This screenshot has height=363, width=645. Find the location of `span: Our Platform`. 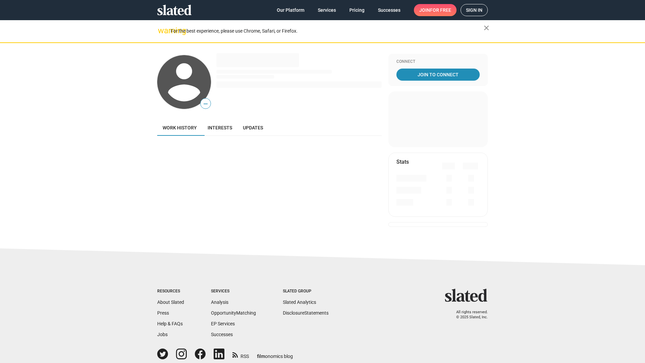

span: Our Platform is located at coordinates (291, 10).